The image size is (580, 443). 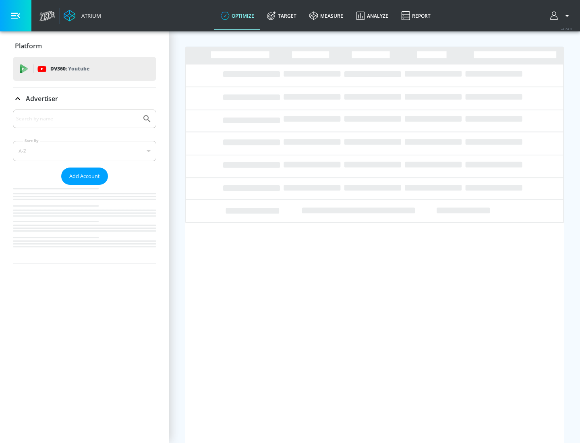 What do you see at coordinates (70, 69) in the screenshot?
I see `p: DV360:` at bounding box center [70, 69].